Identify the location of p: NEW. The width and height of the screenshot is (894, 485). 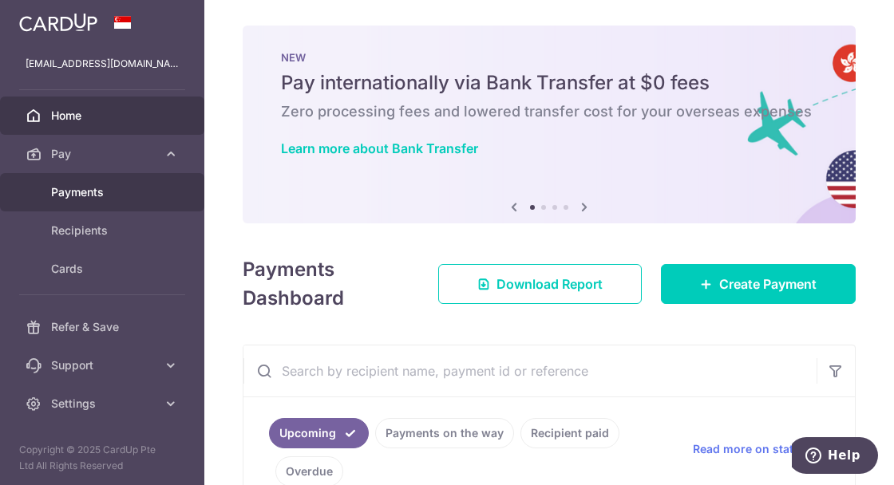
(549, 57).